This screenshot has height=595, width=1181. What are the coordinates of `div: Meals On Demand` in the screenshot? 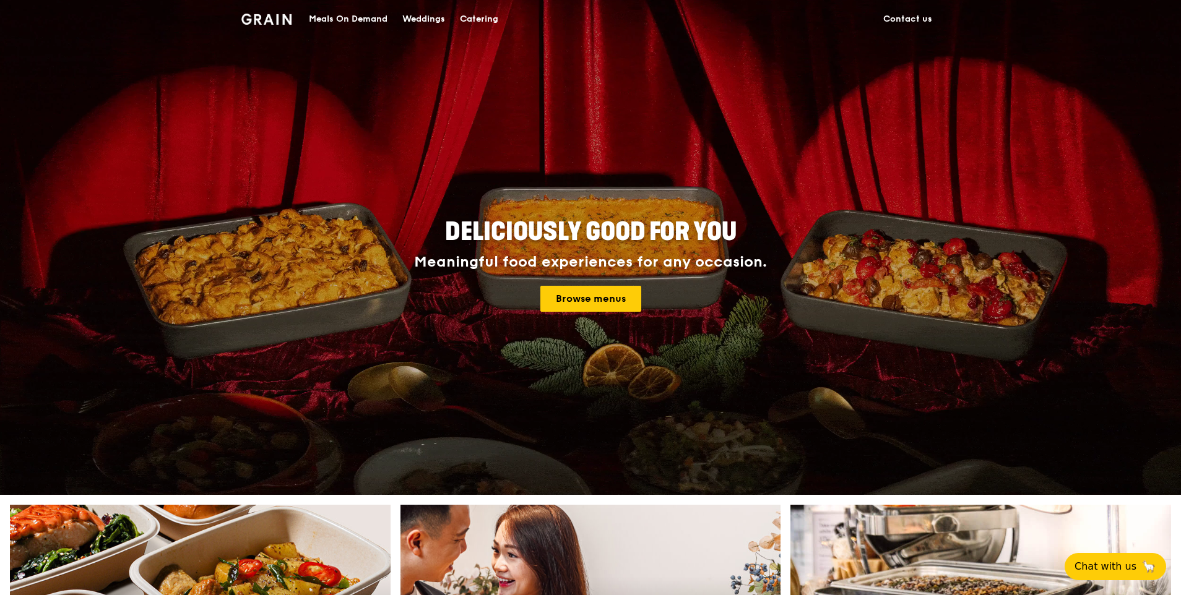 It's located at (348, 19).